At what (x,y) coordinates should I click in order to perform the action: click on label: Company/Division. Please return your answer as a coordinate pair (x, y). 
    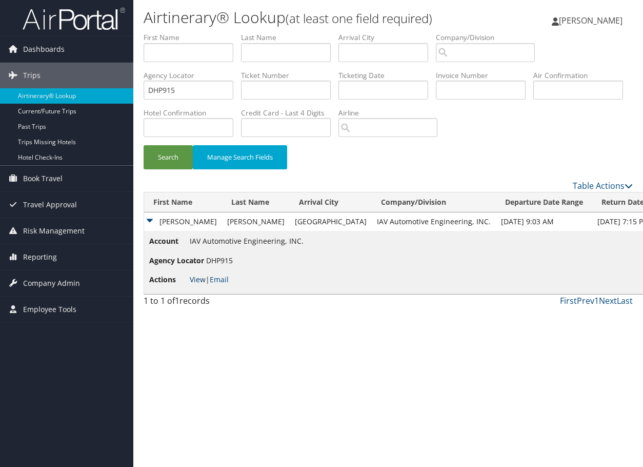
    Looking at the image, I should click on (489, 37).